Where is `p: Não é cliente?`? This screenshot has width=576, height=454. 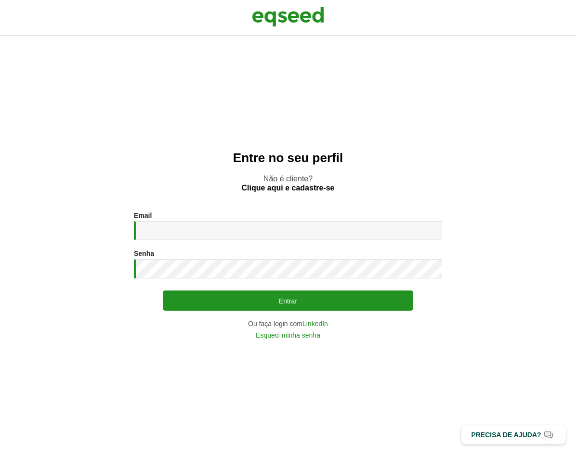 p: Não é cliente? is located at coordinates (288, 183).